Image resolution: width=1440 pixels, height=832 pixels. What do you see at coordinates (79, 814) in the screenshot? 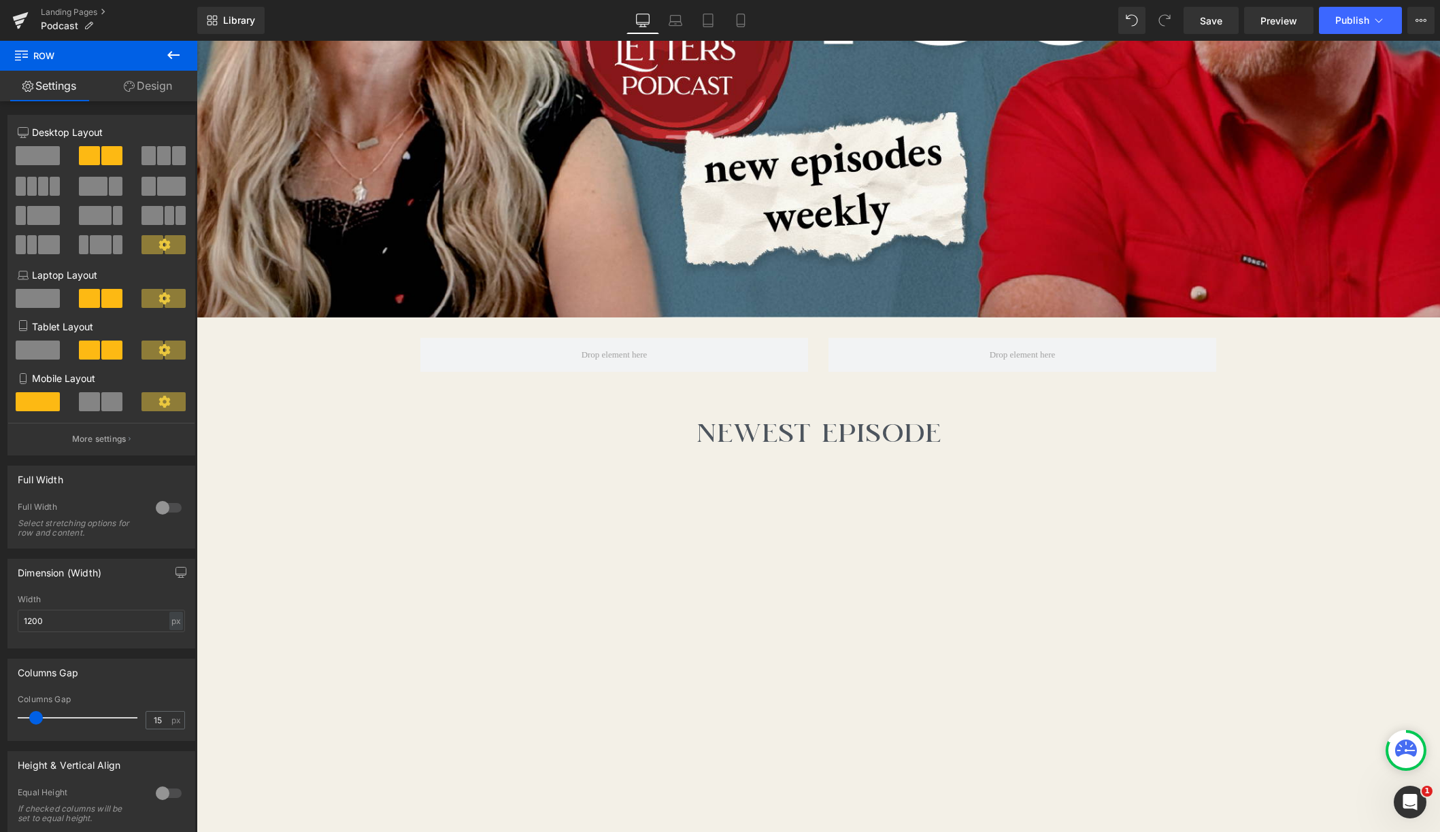
I see `div: If checked columns will be set to equal height.` at bounding box center [79, 814].